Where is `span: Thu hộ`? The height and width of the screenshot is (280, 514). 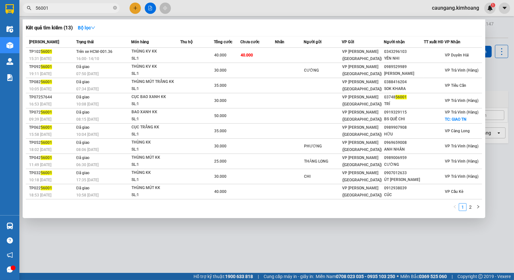
span: Thu hộ is located at coordinates (186, 42).